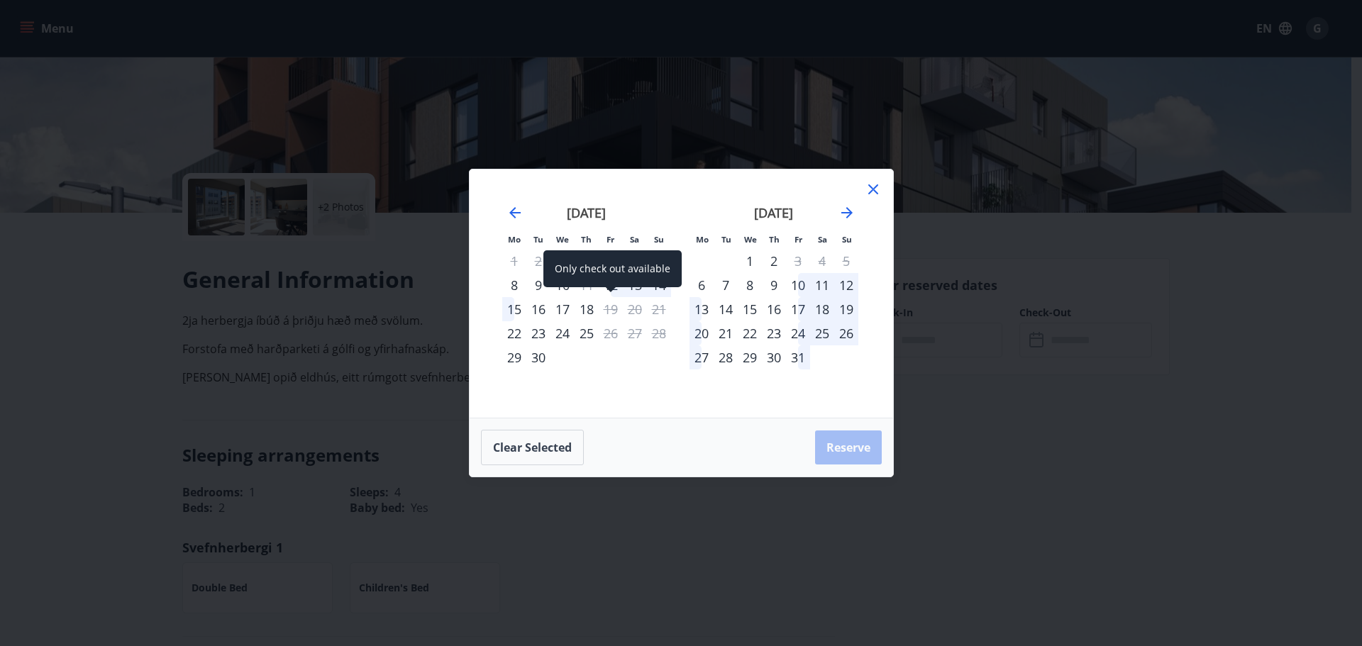  What do you see at coordinates (514, 285) in the screenshot?
I see `td: Choose Monday, September 8, 2025 as your check-in date. It’s available.` at bounding box center [514, 285].